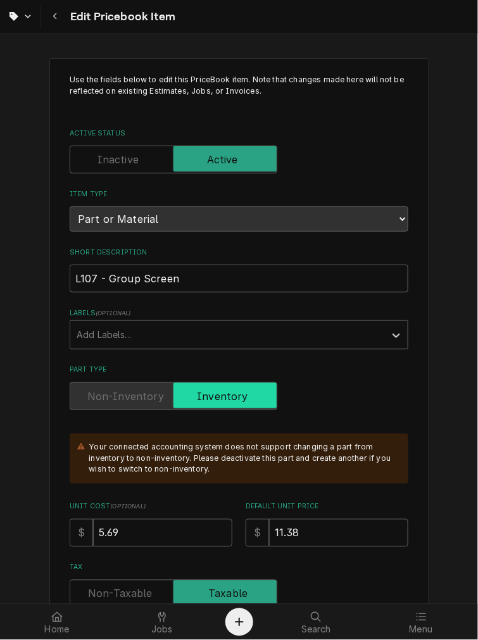  I want to click on div: Unit Cost, so click(151, 524).